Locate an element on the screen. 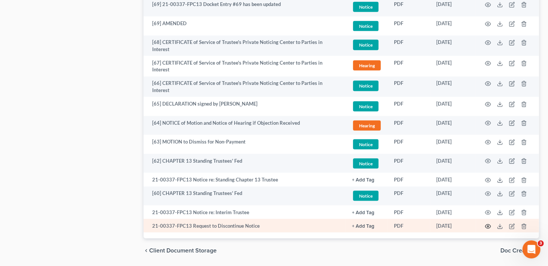 The width and height of the screenshot is (548, 266). button: chevron_left Client Document Storage is located at coordinates (180, 250).